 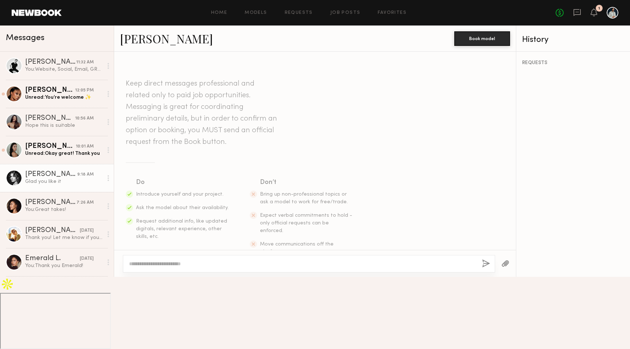 I want to click on div: 10:01 AM, so click(x=85, y=147).